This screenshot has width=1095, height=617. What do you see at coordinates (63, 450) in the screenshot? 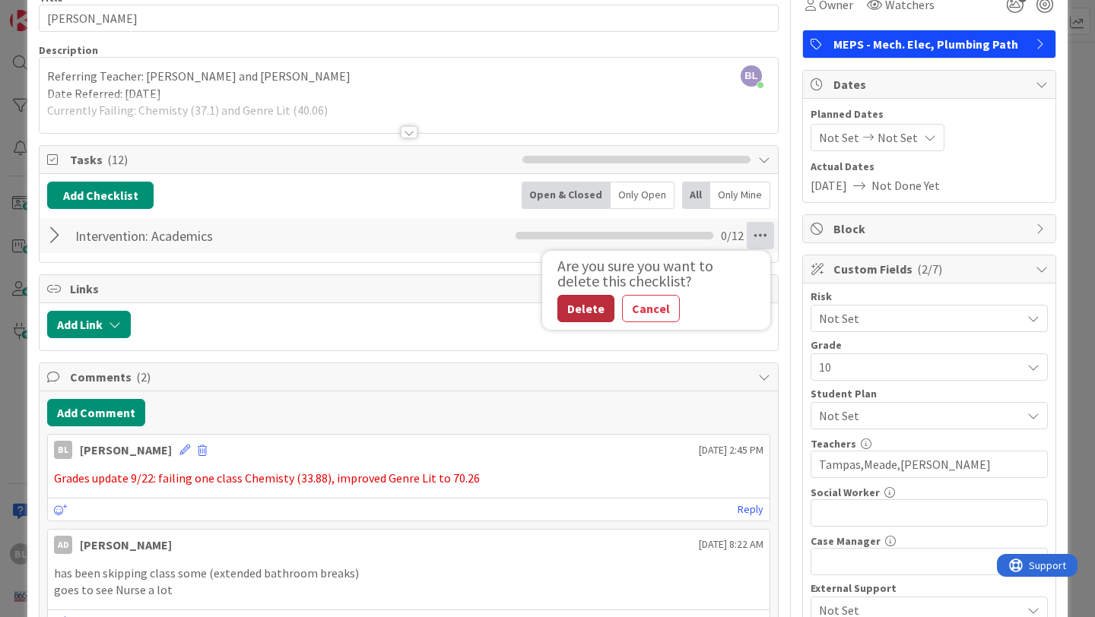
I see `div: BL` at bounding box center [63, 450].